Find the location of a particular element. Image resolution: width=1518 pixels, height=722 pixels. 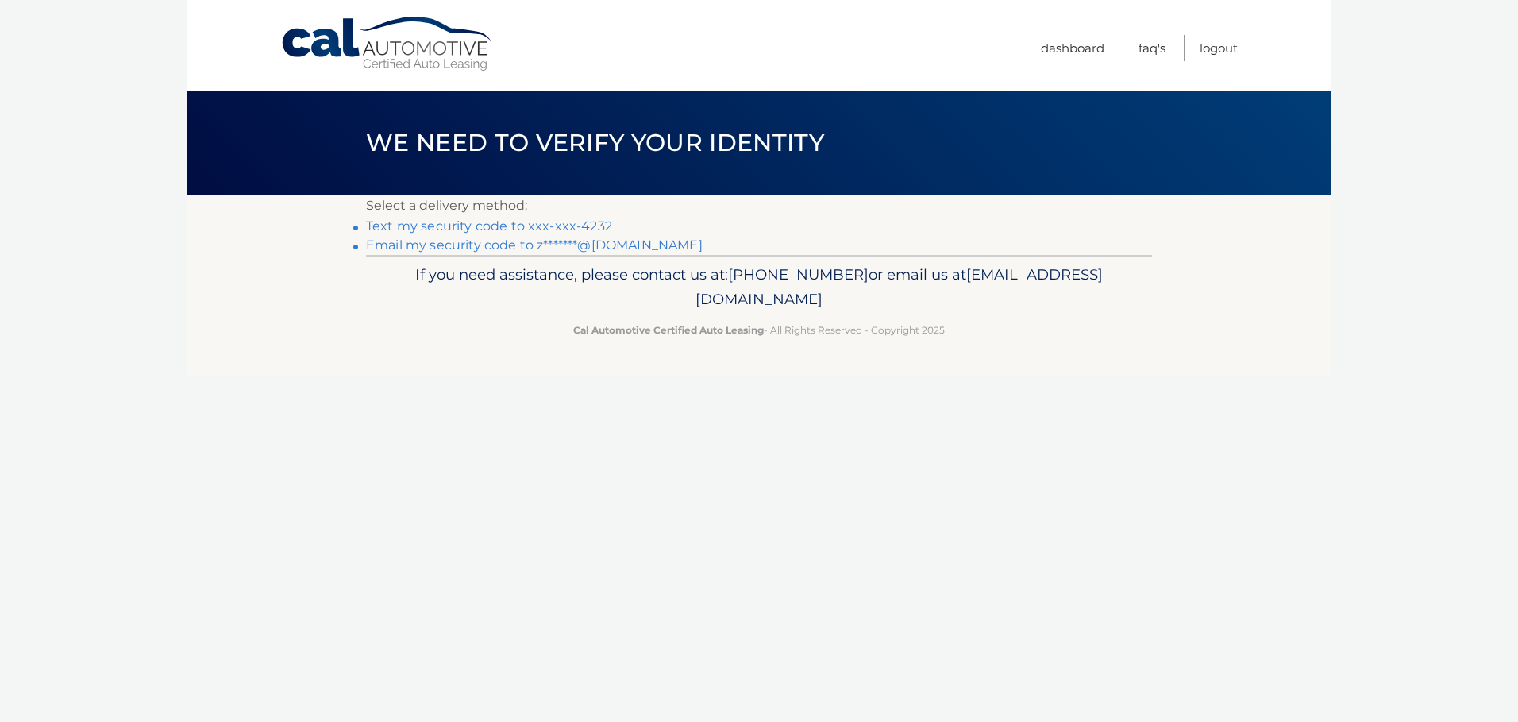

span: We need to verify your identity is located at coordinates (595, 142).